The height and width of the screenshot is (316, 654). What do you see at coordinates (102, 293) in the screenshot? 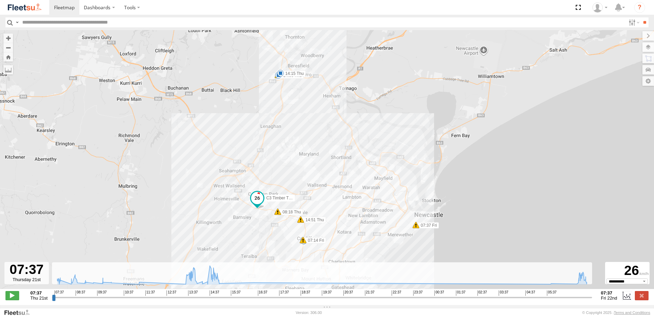
I see `span: 09:37` at bounding box center [102, 293].